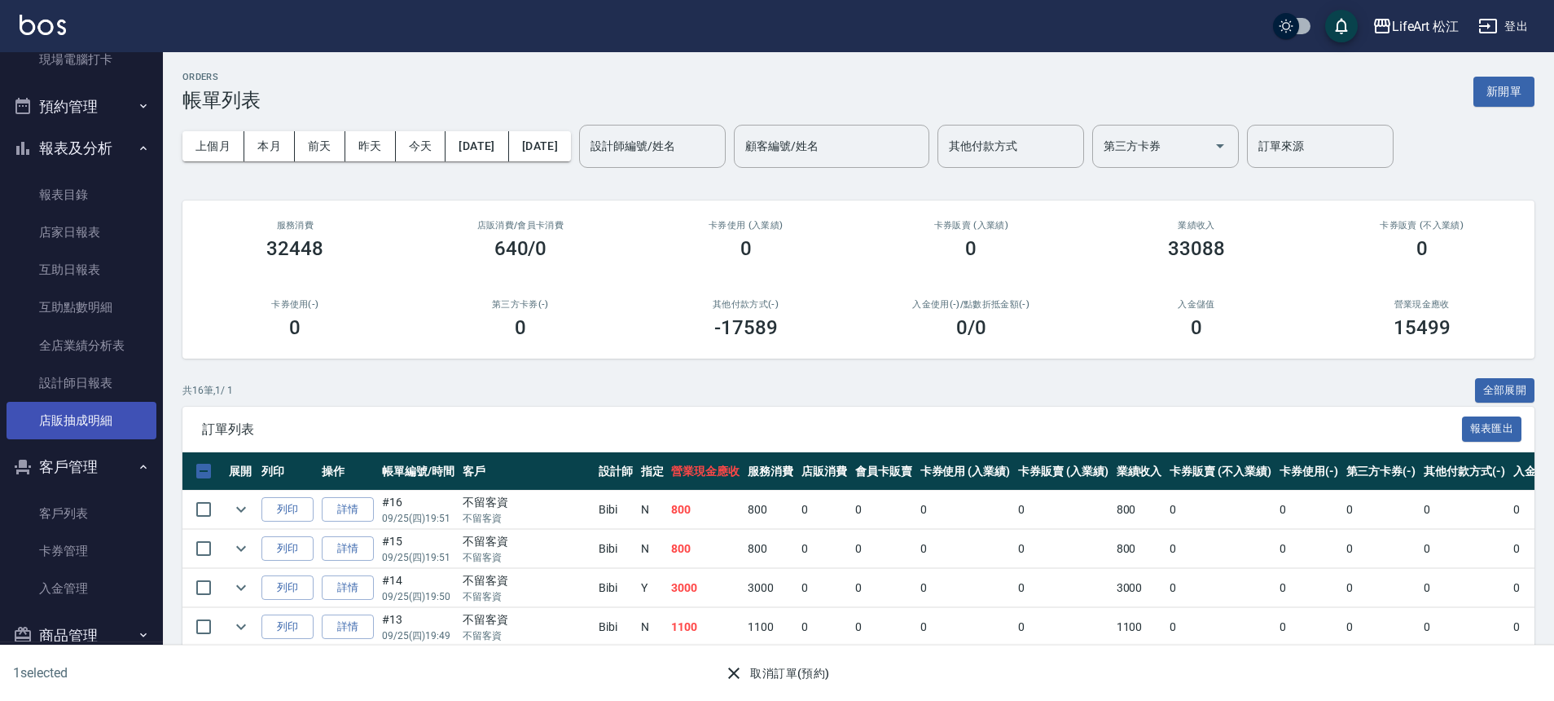 The width and height of the screenshot is (1554, 701). What do you see at coordinates (81, 270) in the screenshot?
I see `a: 互助日報表` at bounding box center [81, 270].